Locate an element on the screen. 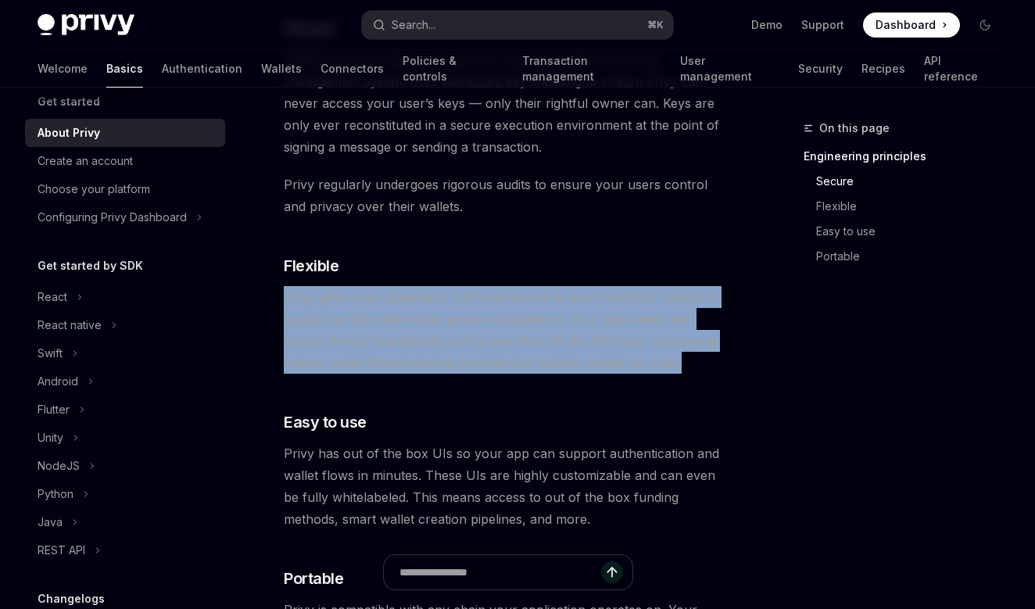  a: API reference is located at coordinates (961, 69).